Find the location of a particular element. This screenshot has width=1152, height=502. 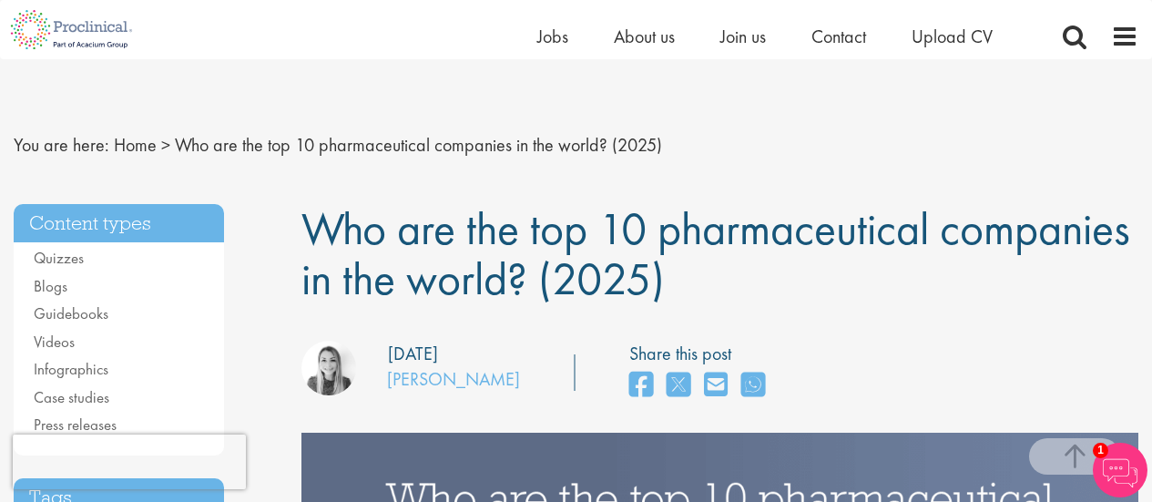

a: Infographics is located at coordinates (71, 369).